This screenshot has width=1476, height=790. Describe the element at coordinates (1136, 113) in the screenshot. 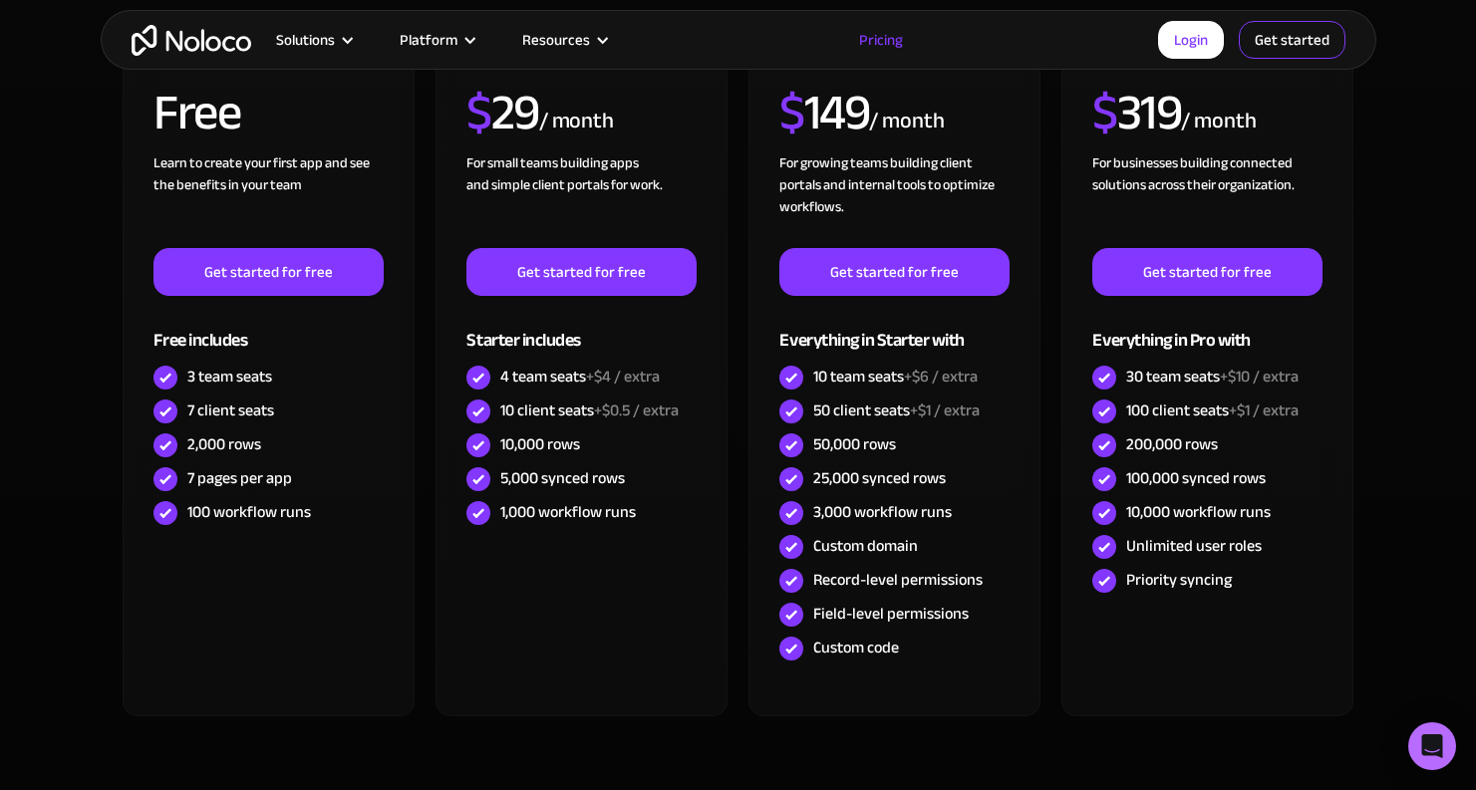

I see `h2: 319` at that location.